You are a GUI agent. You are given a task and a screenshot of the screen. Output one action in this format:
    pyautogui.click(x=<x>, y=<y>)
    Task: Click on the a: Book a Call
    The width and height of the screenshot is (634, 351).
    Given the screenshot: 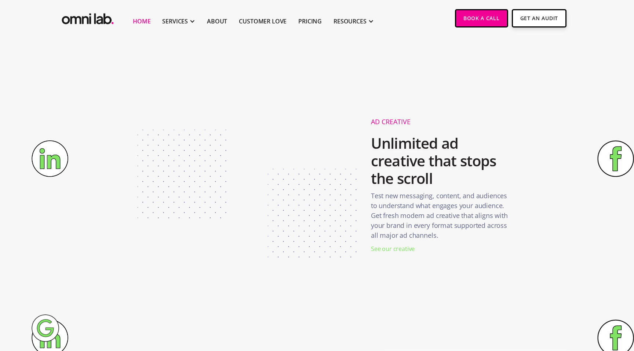 What is the action you would take?
    pyautogui.click(x=481, y=18)
    